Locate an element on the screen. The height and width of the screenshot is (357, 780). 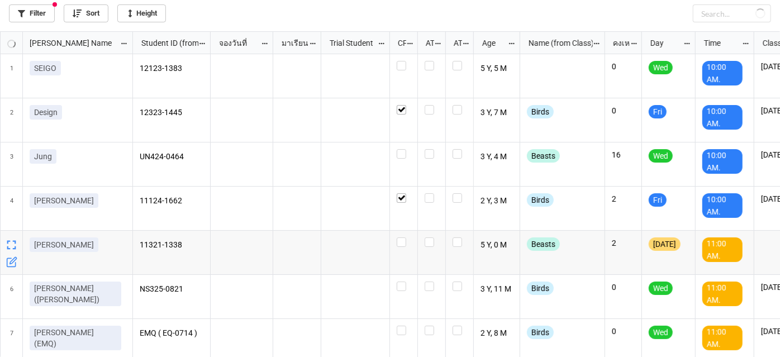
a: Filter is located at coordinates (32, 13).